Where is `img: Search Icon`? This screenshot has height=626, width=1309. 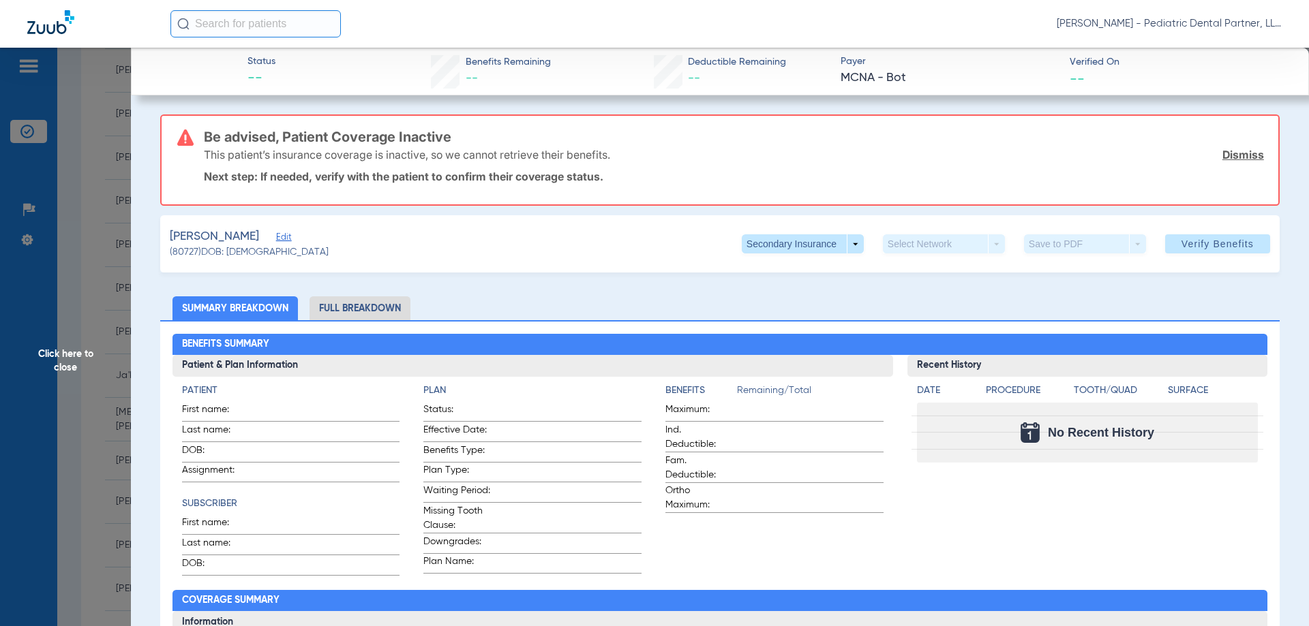
img: Search Icon is located at coordinates (183, 24).